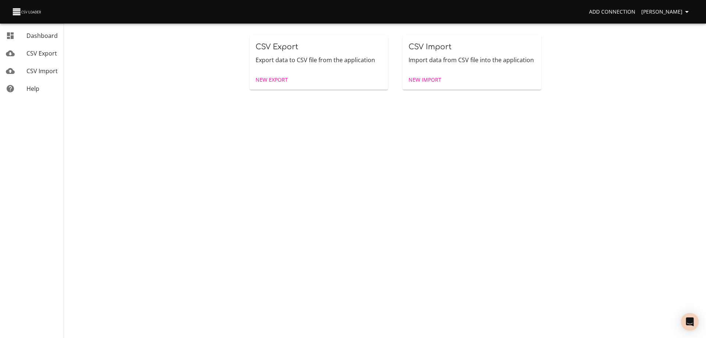  What do you see at coordinates (612, 12) in the screenshot?
I see `a: Add Connection` at bounding box center [612, 12].